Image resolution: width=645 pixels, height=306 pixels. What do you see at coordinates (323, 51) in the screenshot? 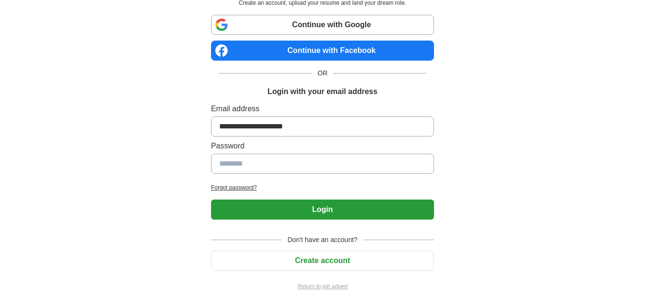
I see `a: Continue with Facebook` at bounding box center [323, 51].